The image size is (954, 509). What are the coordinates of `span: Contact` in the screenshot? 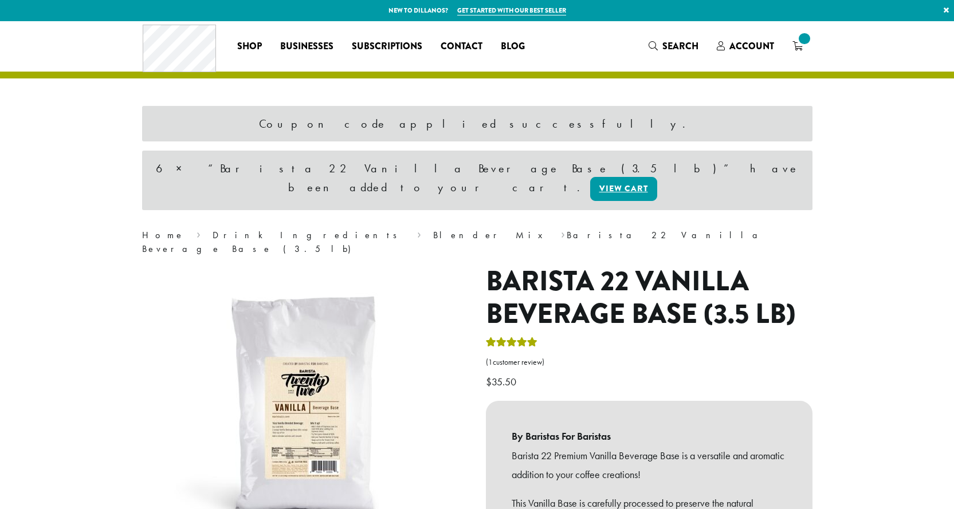 It's located at (461, 46).